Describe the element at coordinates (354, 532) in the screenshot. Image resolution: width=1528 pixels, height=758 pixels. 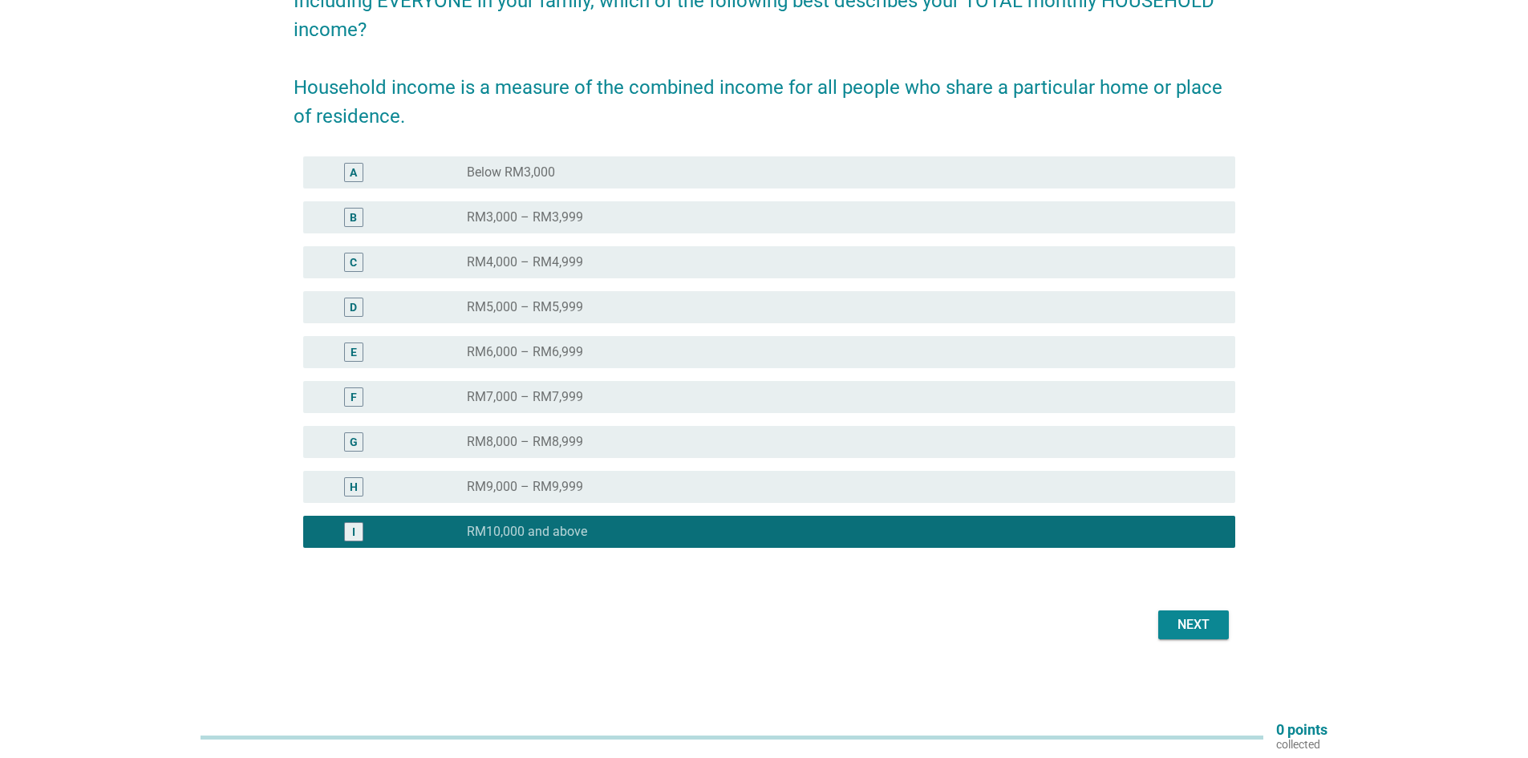
I see `div: I` at that location.